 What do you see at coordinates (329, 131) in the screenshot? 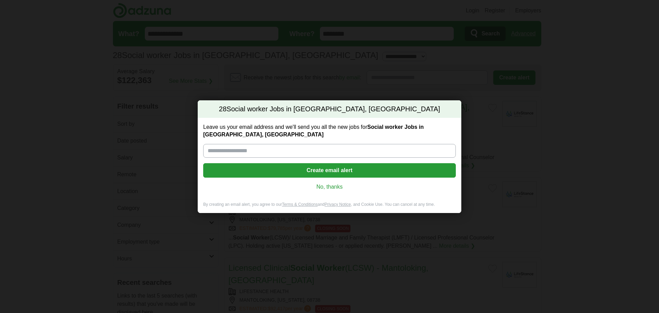
I see `label: Leave us your email address and we'll send you all the new jobs for` at bounding box center [329, 131].